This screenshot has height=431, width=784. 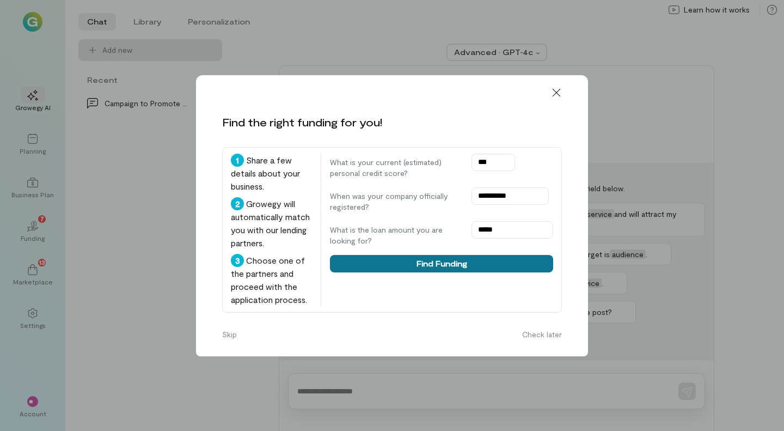 What do you see at coordinates (271, 280) in the screenshot?
I see `div: Choose one of the partners and proceed with the application process.` at bounding box center [271, 280].